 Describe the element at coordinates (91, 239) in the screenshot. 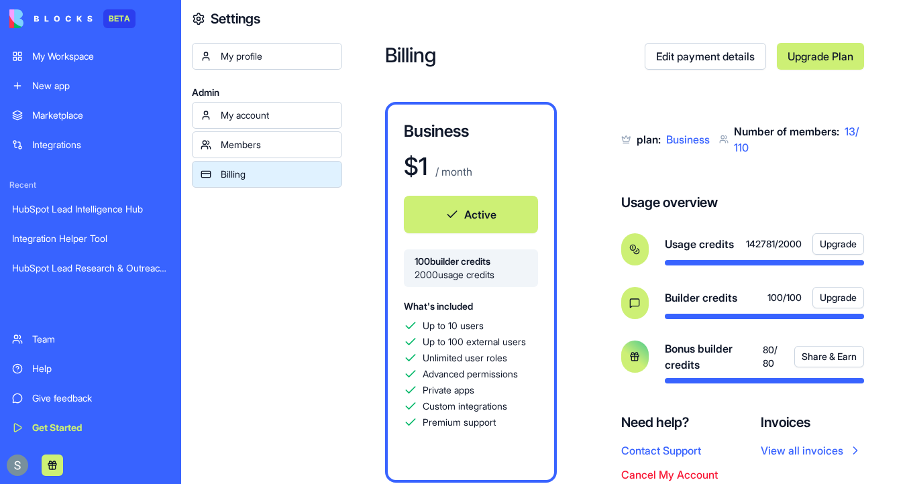

I see `a: Integration Helper Tool` at that location.